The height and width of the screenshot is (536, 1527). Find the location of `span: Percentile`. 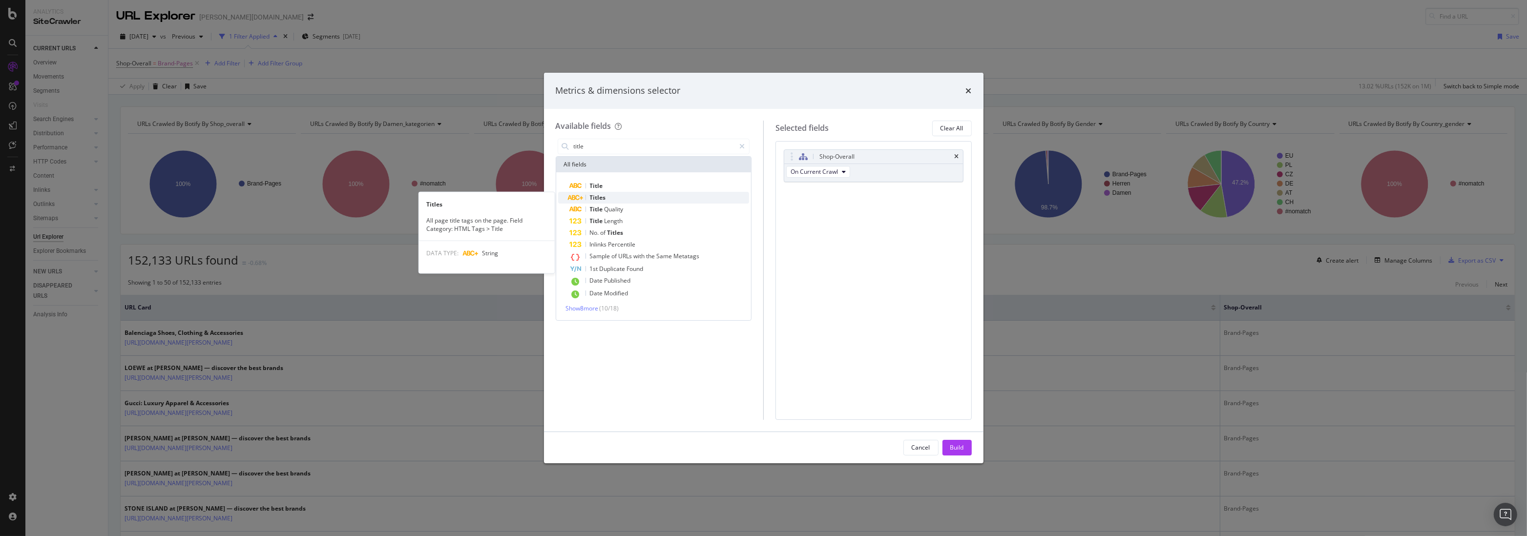

span: Percentile is located at coordinates (622, 244).